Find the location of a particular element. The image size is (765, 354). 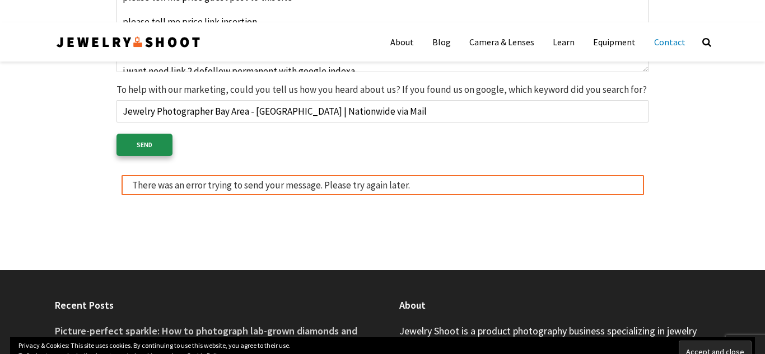

input: Send is located at coordinates (144, 145).